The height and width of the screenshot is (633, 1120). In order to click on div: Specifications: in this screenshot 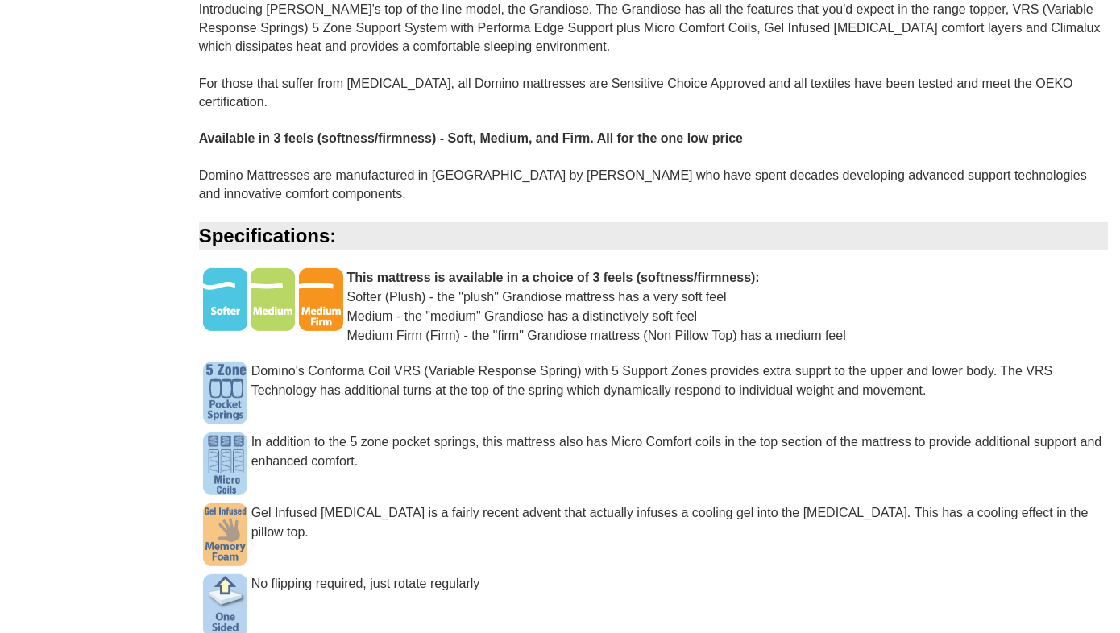, I will do `click(653, 236)`.